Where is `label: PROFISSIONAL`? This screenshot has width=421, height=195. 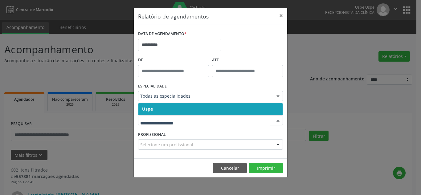 label: PROFISSIONAL is located at coordinates (152, 134).